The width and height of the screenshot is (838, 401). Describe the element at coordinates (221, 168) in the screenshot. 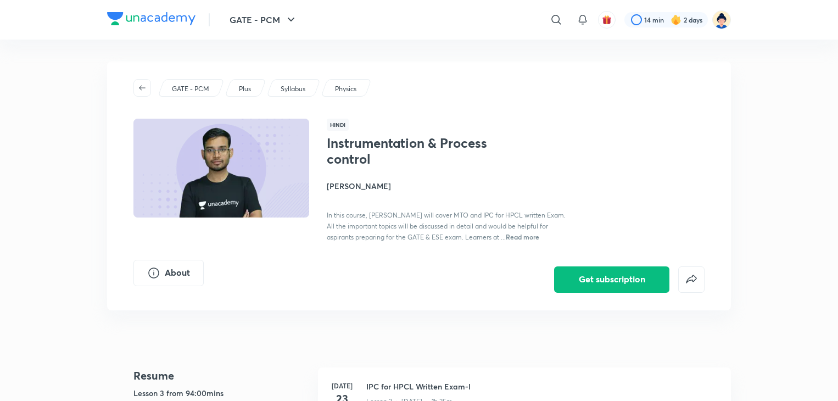

I see `img: Thumbnail` at that location.